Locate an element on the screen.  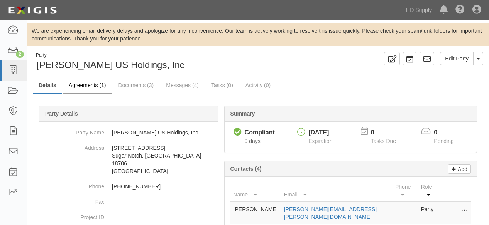
b: Contacts (4) is located at coordinates (246, 169).